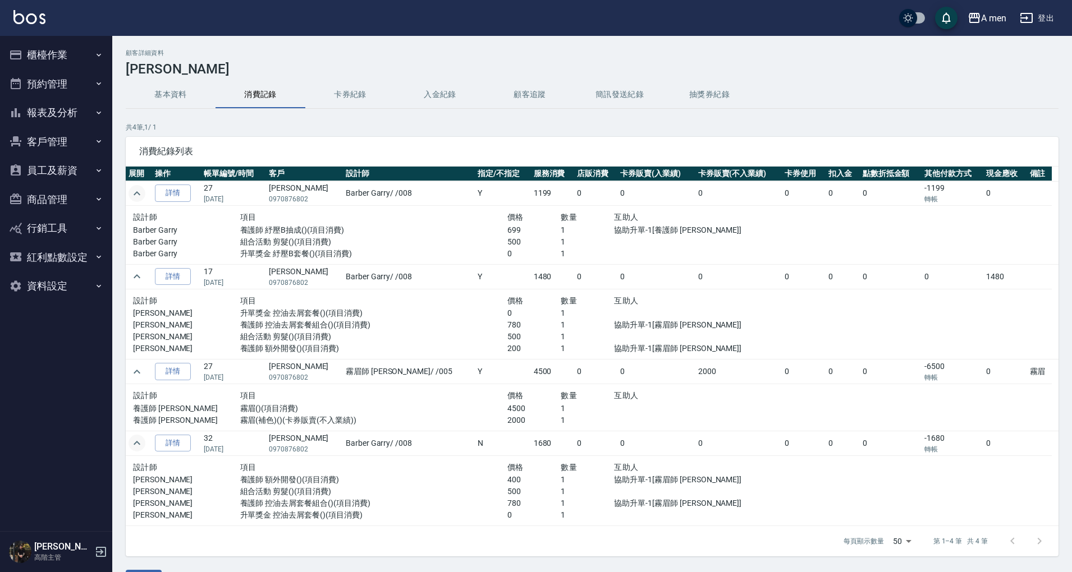 This screenshot has width=1072, height=572. What do you see at coordinates (374, 503) in the screenshot?
I see `p: 養護師 控油去屑套餐組合()(項目消費)` at bounding box center [374, 503].